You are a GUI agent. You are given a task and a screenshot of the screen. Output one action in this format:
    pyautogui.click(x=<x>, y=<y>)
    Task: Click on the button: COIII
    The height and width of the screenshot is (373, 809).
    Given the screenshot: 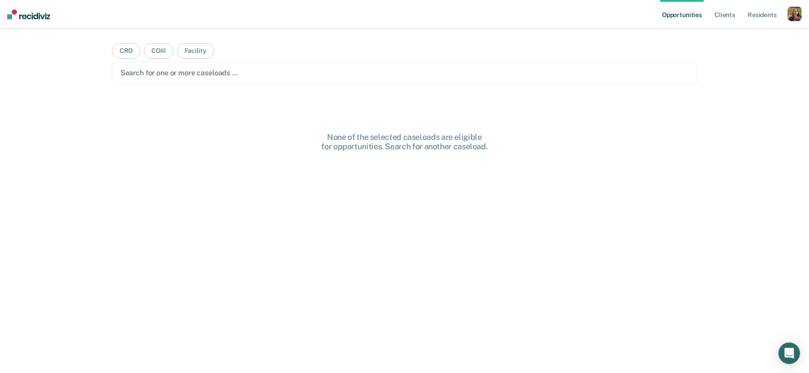 What is the action you would take?
    pyautogui.click(x=158, y=51)
    